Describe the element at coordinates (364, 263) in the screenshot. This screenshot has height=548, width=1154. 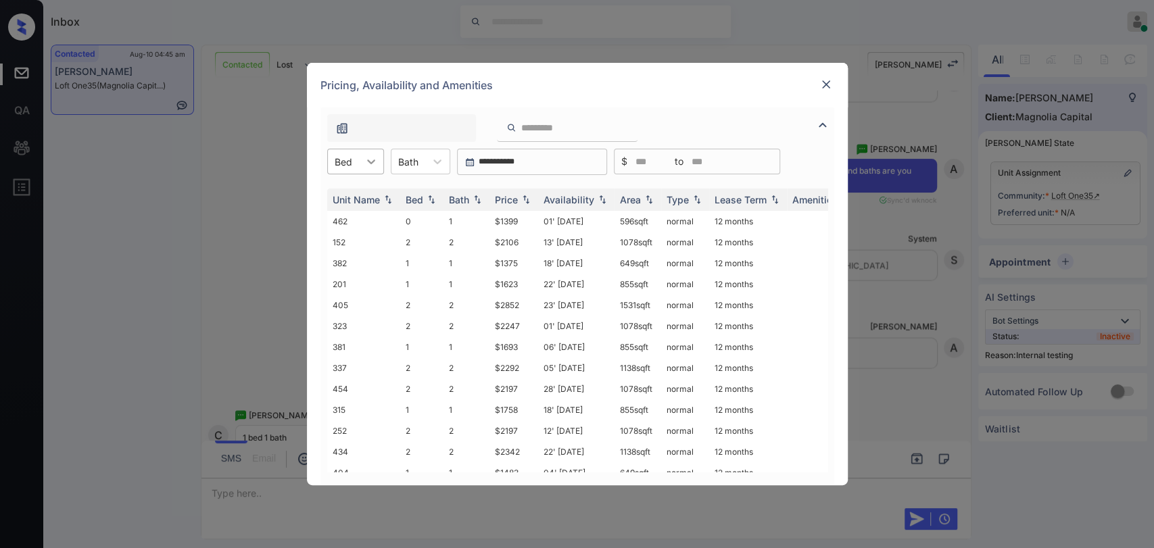
I see `td: 382` at that location.